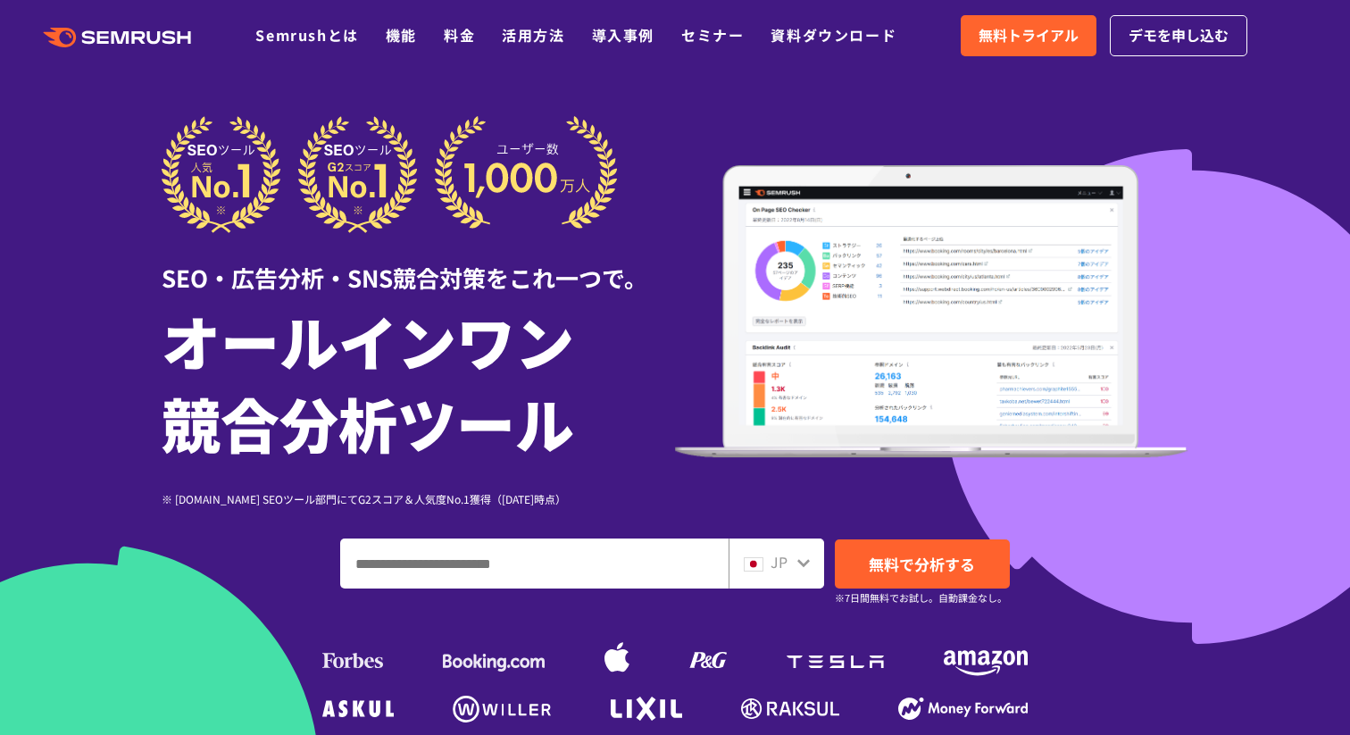  I want to click on span: 無料で分析する, so click(922, 564).